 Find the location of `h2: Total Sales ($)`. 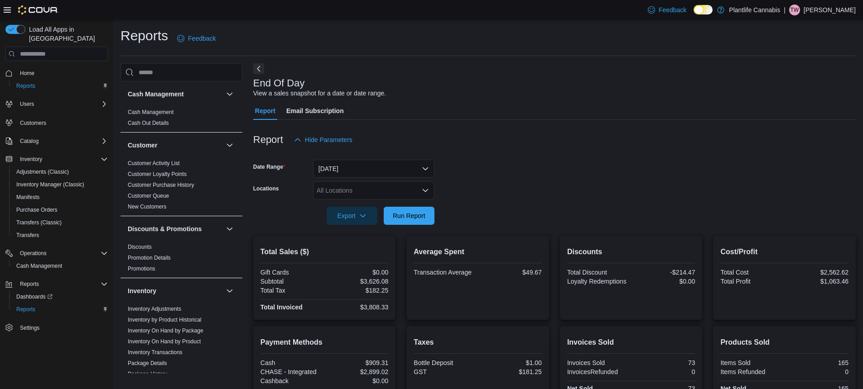

h2: Total Sales ($) is located at coordinates (324, 252).